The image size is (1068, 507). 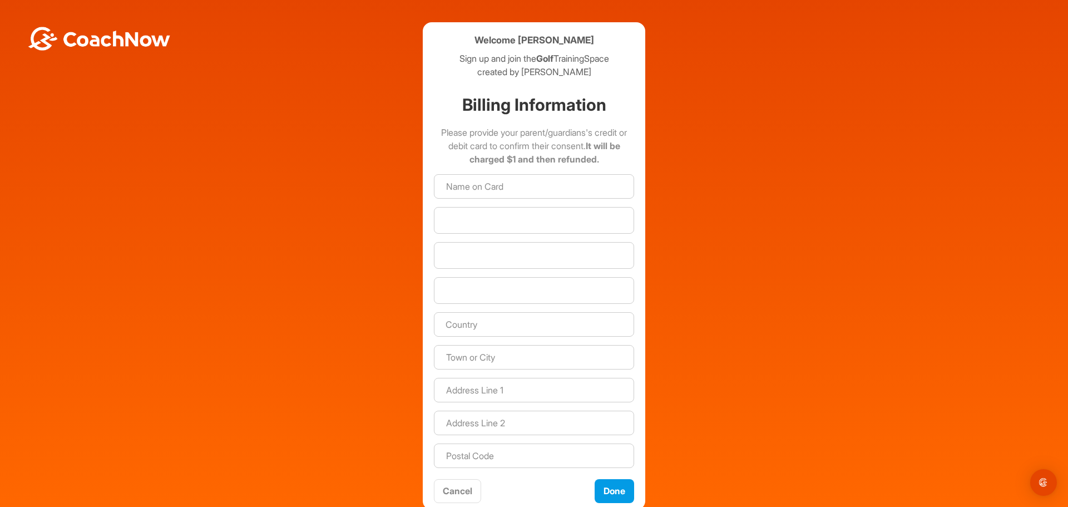 I want to click on button: Done, so click(x=614, y=491).